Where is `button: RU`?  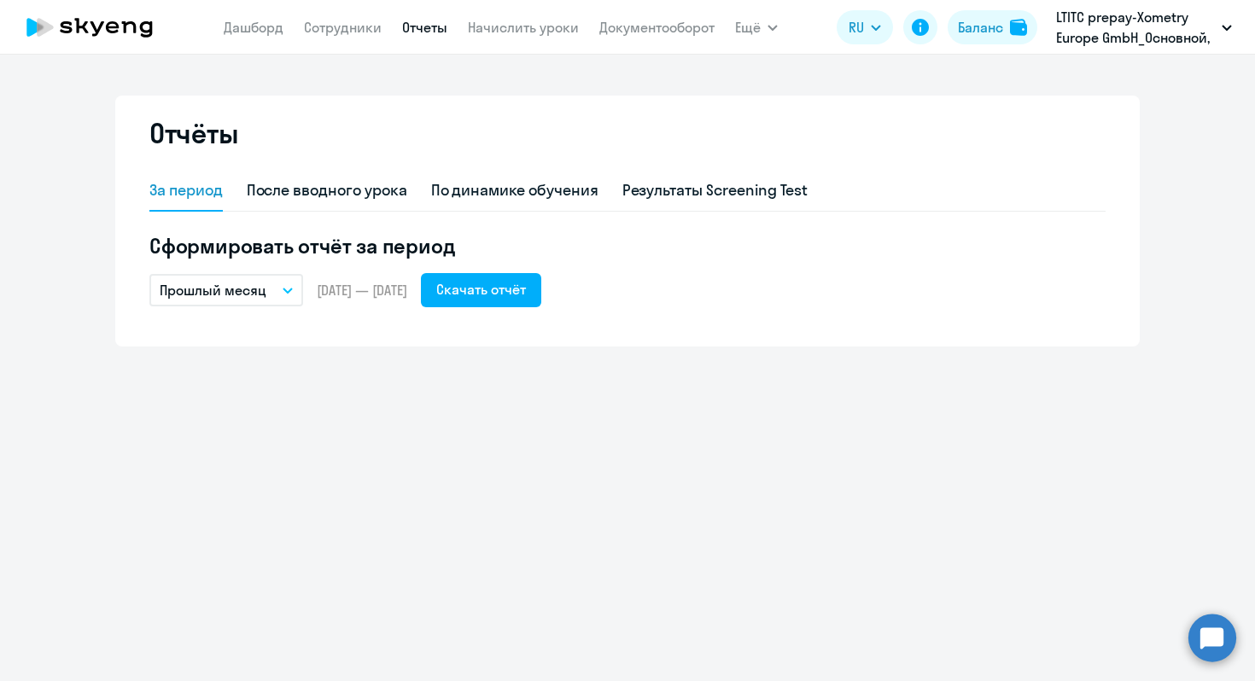 button: RU is located at coordinates (865, 27).